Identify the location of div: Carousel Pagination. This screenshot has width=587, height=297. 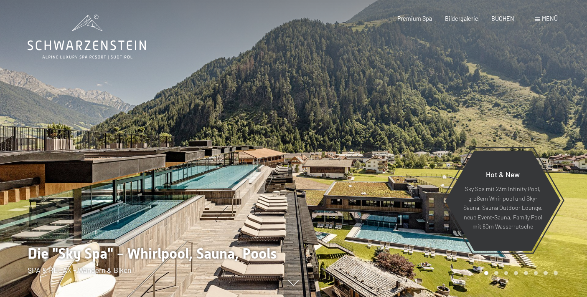
(519, 274).